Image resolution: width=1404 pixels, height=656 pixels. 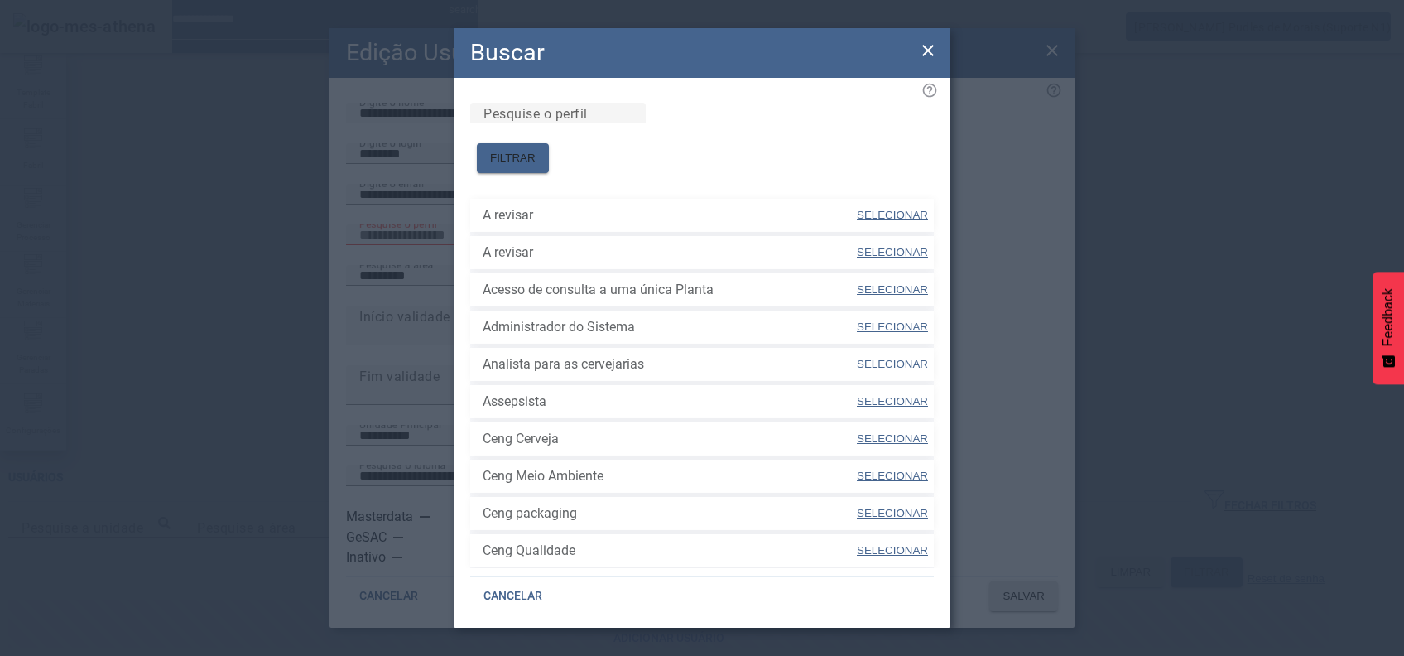 What do you see at coordinates (1388, 328) in the screenshot?
I see `button: Feedback - Mostrar pesquisa` at bounding box center [1388, 328].